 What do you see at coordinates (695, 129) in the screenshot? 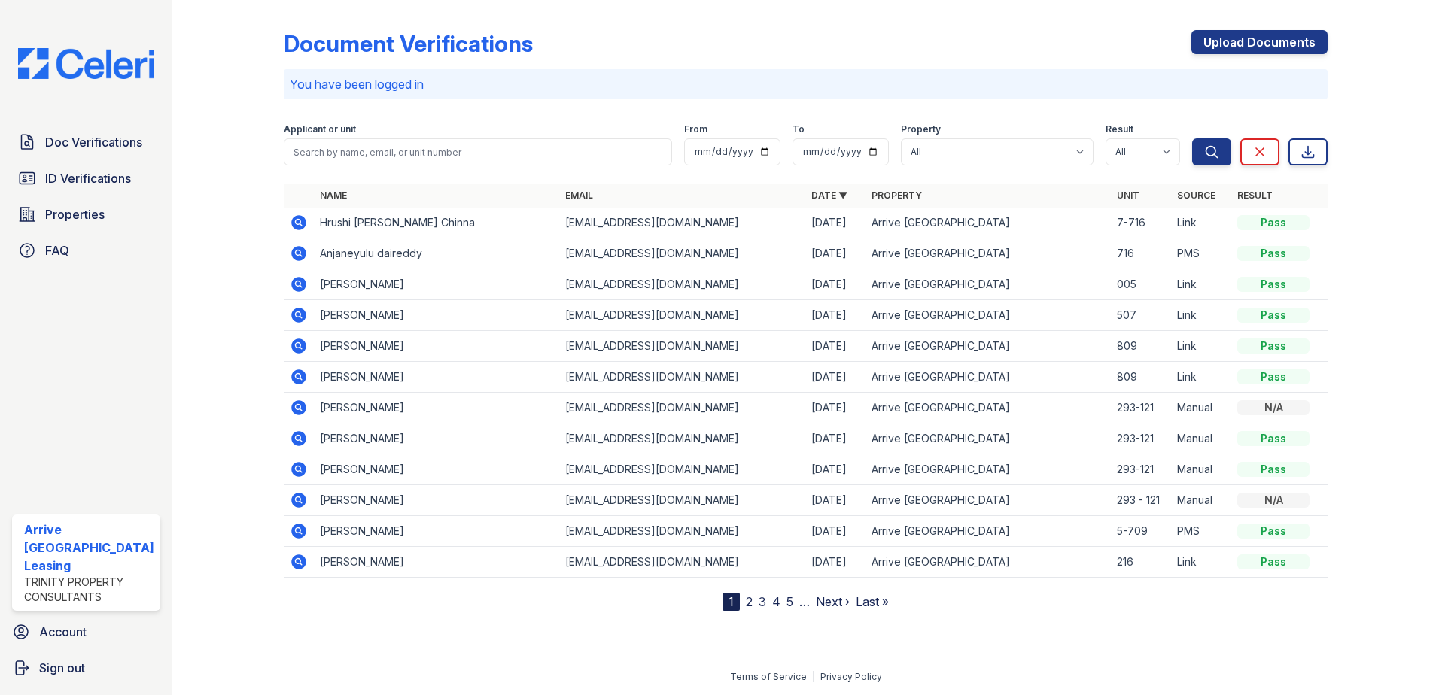
I see `label: From` at bounding box center [695, 129].